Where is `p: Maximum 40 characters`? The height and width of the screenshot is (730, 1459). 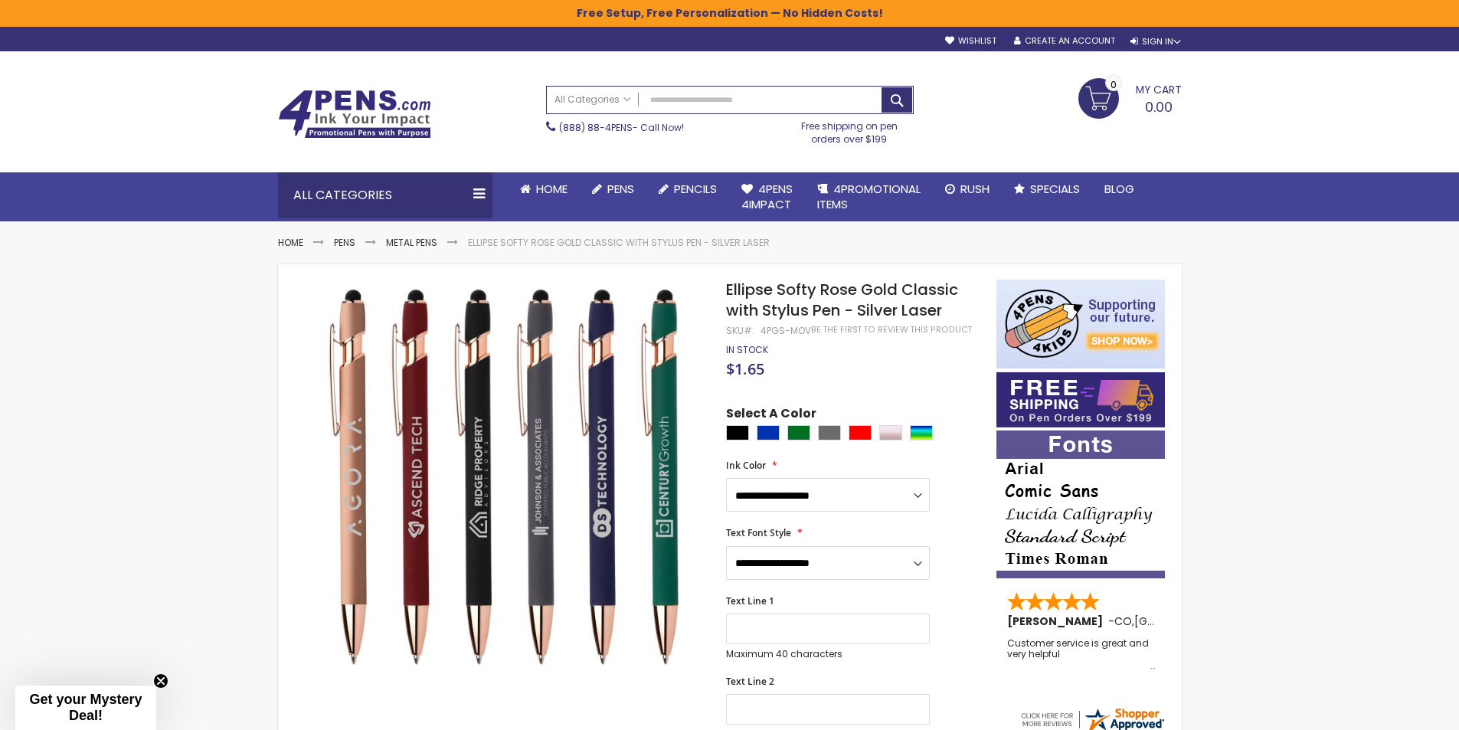
p: Maximum 40 characters is located at coordinates (828, 654).